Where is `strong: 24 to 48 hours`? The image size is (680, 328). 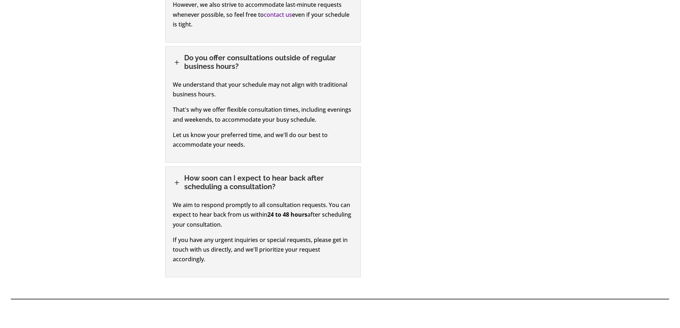
strong: 24 to 48 hours is located at coordinates (288, 215).